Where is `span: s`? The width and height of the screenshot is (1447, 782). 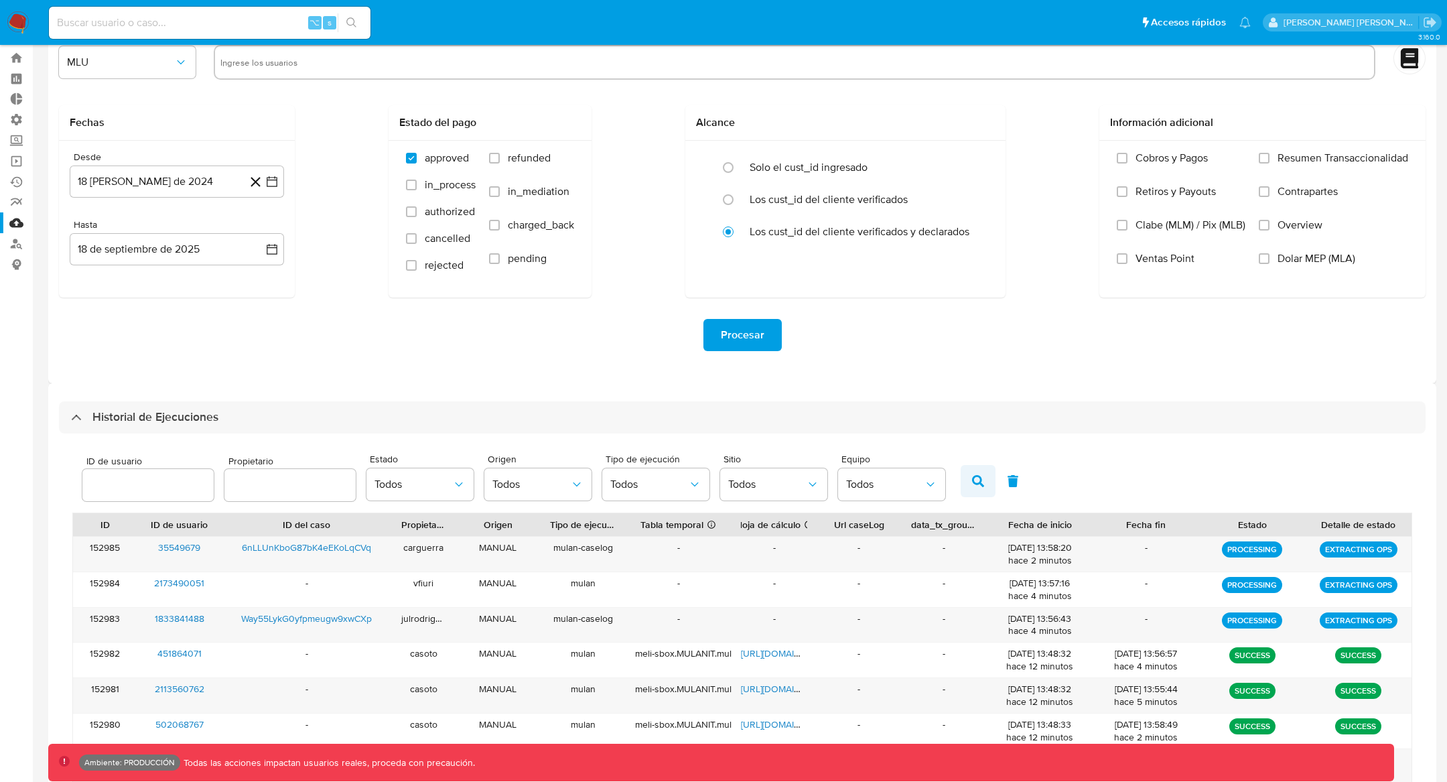 span: s is located at coordinates (330, 22).